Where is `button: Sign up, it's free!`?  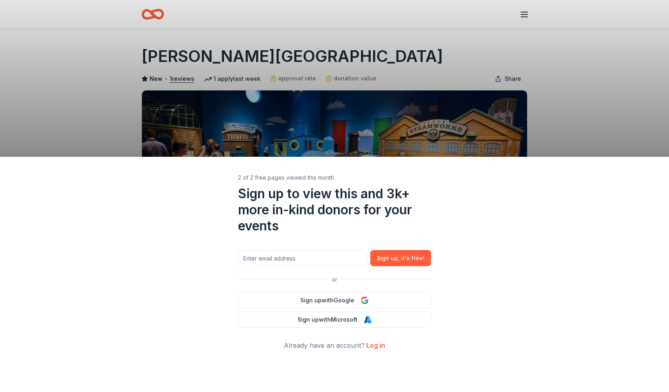
button: Sign up, it's free! is located at coordinates (400, 258).